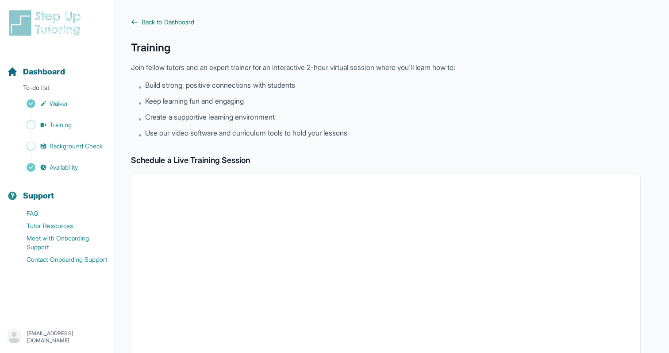 The height and width of the screenshot is (353, 669). Describe the element at coordinates (386, 160) in the screenshot. I see `h2: Schedule a Live Training Session` at that location.